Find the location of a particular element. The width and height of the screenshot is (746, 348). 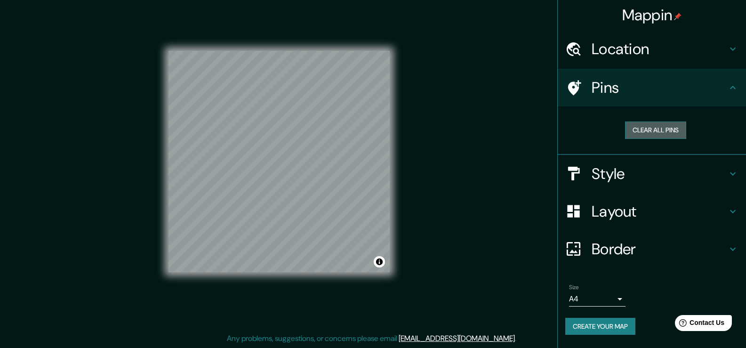

button: Clear all pins is located at coordinates (655, 130).